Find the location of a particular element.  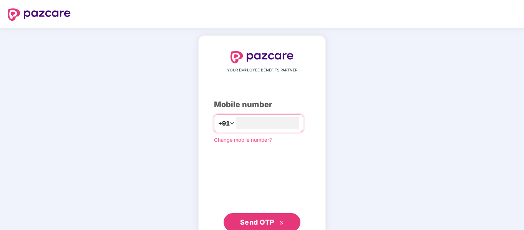

span: down is located at coordinates (232, 123).